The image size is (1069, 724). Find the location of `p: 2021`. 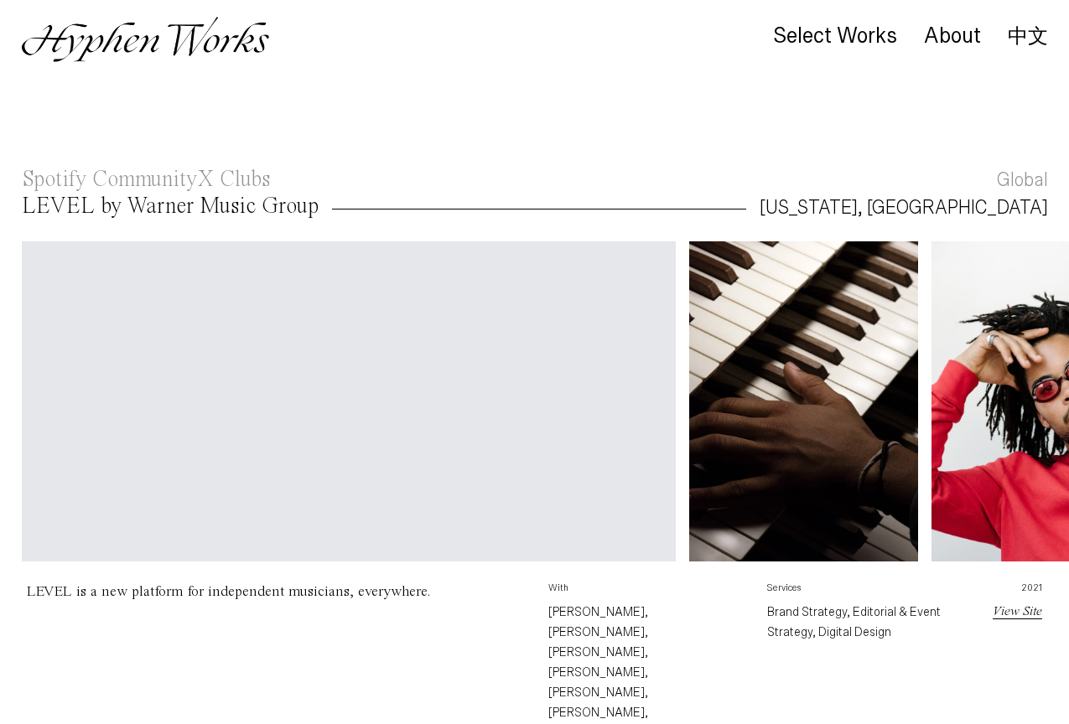

p: 2021 is located at coordinates (1014, 592).